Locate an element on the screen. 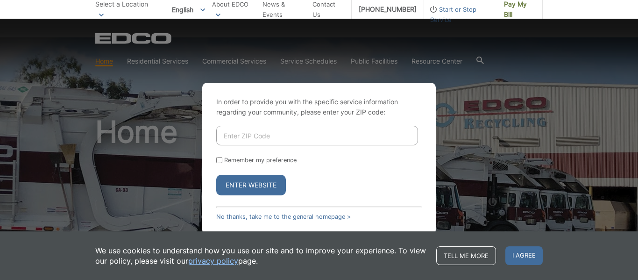 Image resolution: width=638 pixels, height=280 pixels. span: English is located at coordinates (188, 9).